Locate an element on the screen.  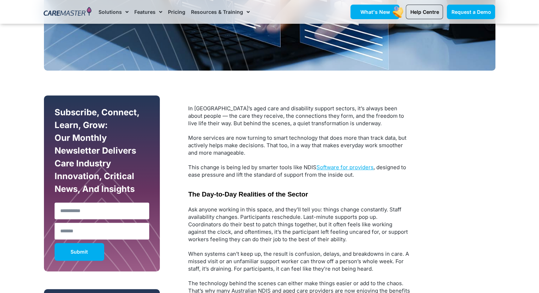
div: Subscribe, Connect, Learn, Grow: Our Monthly Newsletter Delivers Care Industry Innovation, Critic... is located at coordinates (102, 152).